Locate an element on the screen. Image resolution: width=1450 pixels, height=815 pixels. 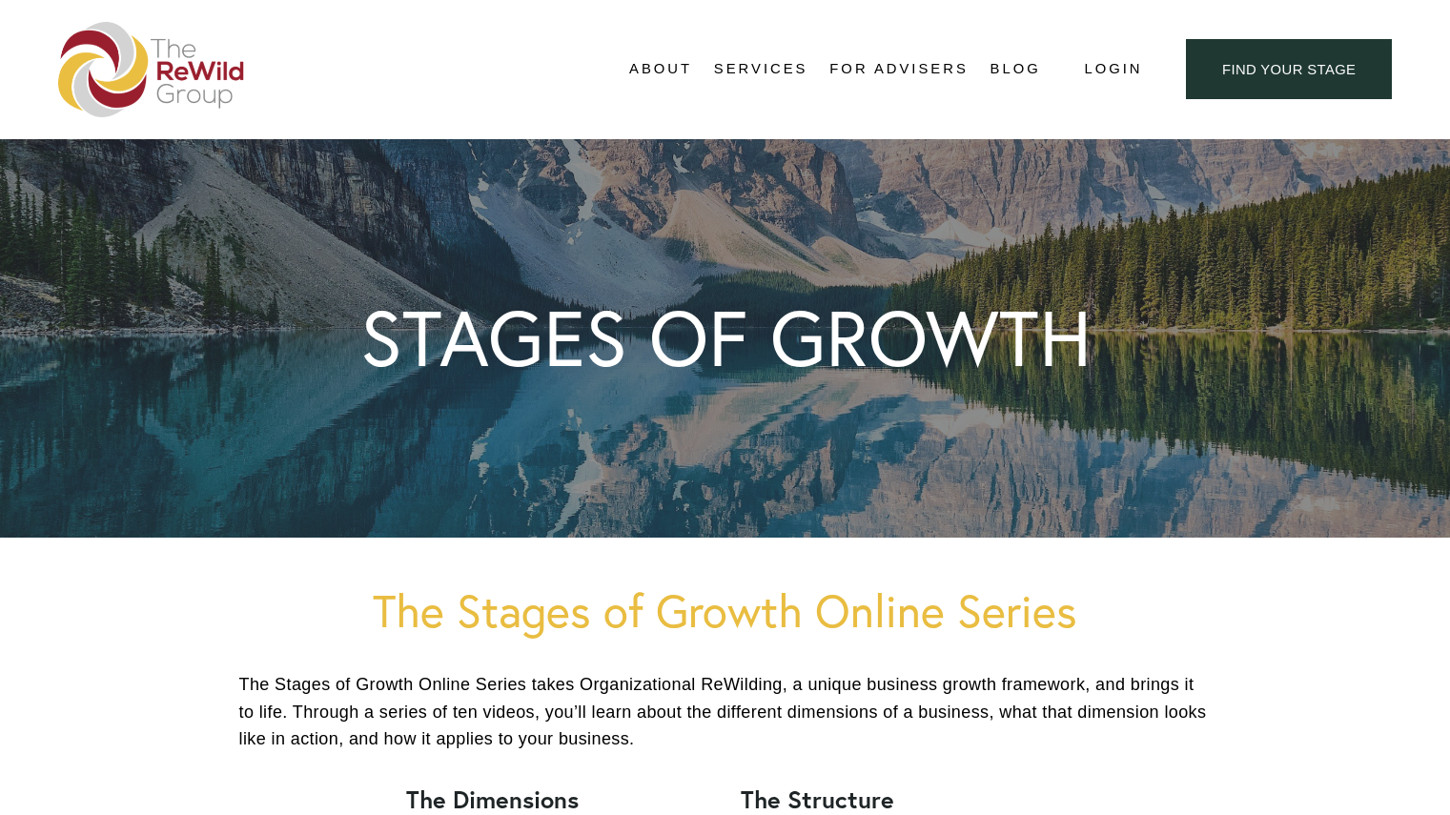
p: The Stages of Growth Online Series takes Organizational ReWilding, a unique business growth frame... is located at coordinates (725, 712).